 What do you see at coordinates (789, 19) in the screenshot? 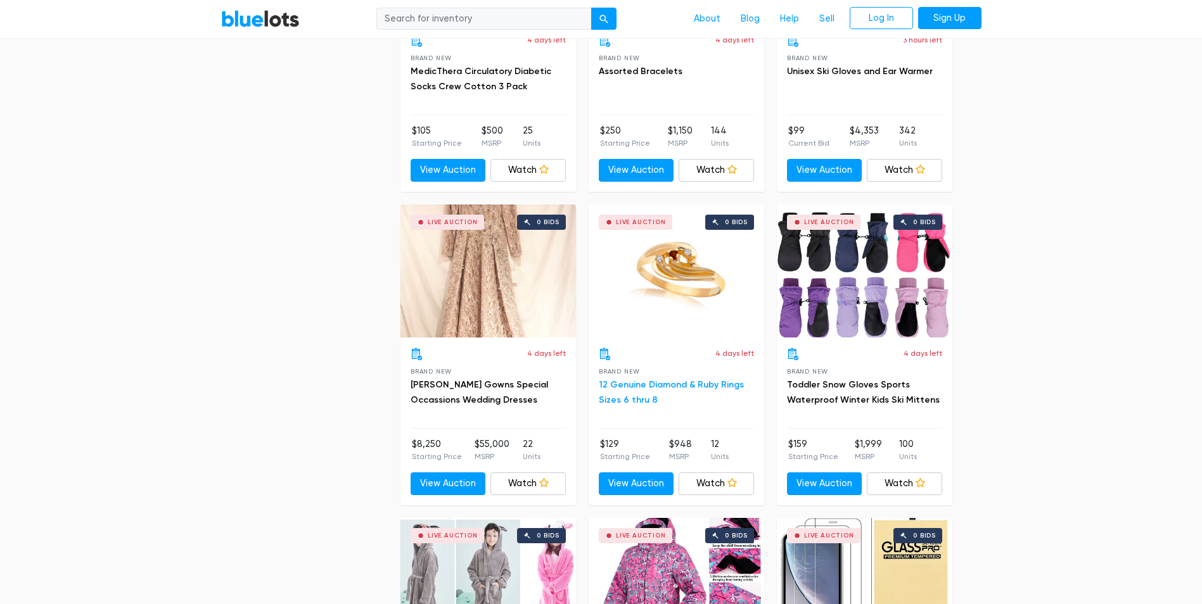
I see `a: Help` at bounding box center [789, 19].